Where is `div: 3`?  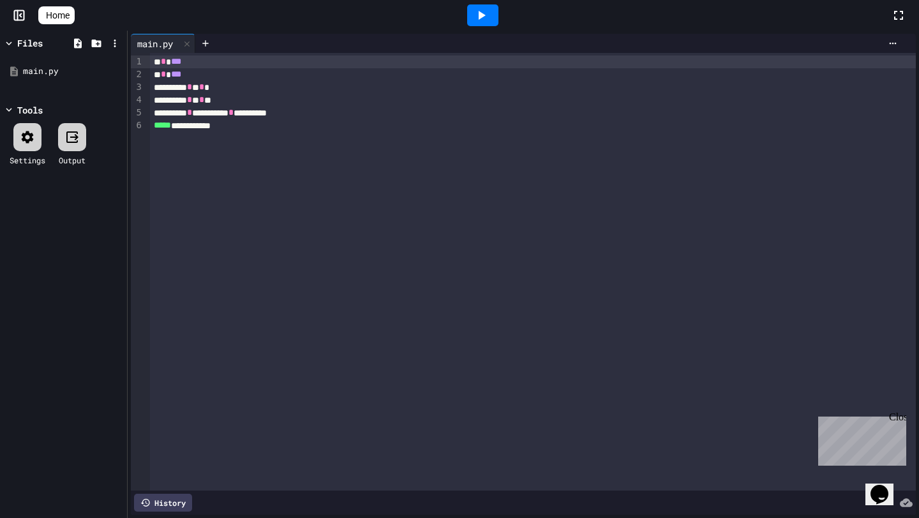
div: 3 is located at coordinates (137, 87).